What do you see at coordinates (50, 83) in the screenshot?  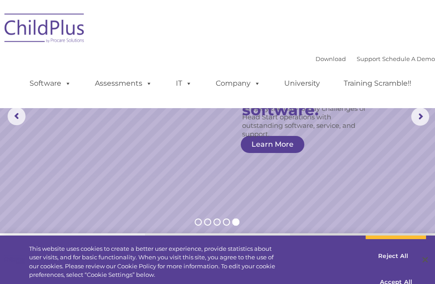 I see `a: Software` at bounding box center [50, 83].